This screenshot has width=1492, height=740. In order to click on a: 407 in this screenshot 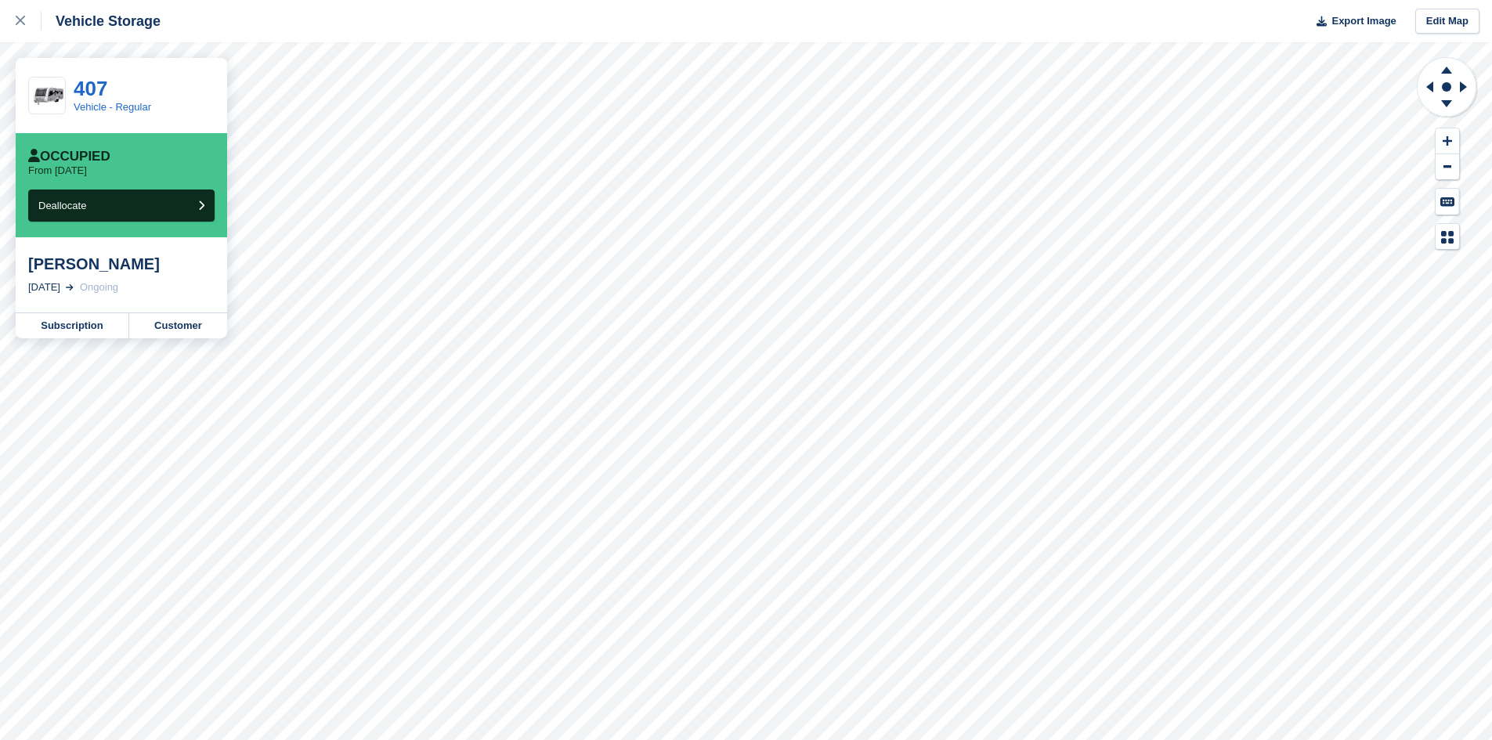, I will do `click(90, 88)`.